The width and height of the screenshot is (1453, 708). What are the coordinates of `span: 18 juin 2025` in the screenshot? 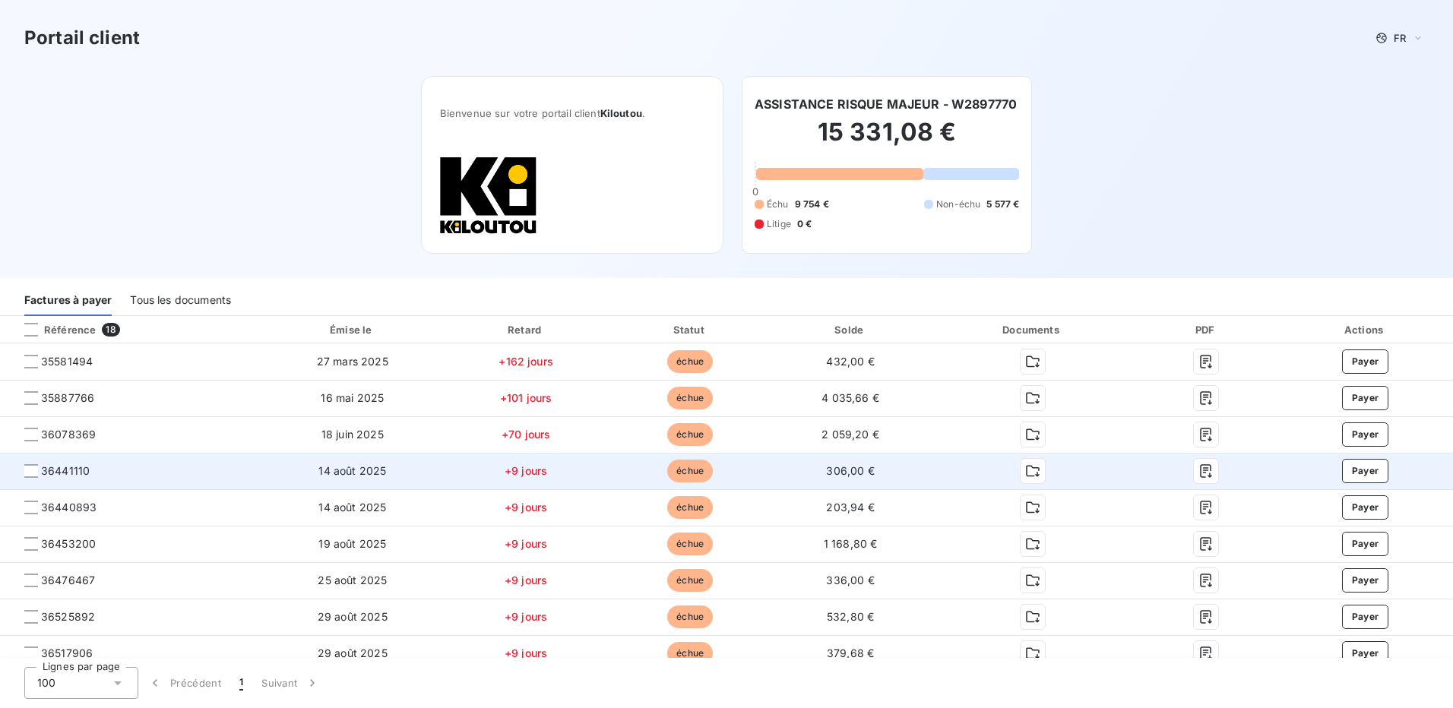 It's located at (353, 434).